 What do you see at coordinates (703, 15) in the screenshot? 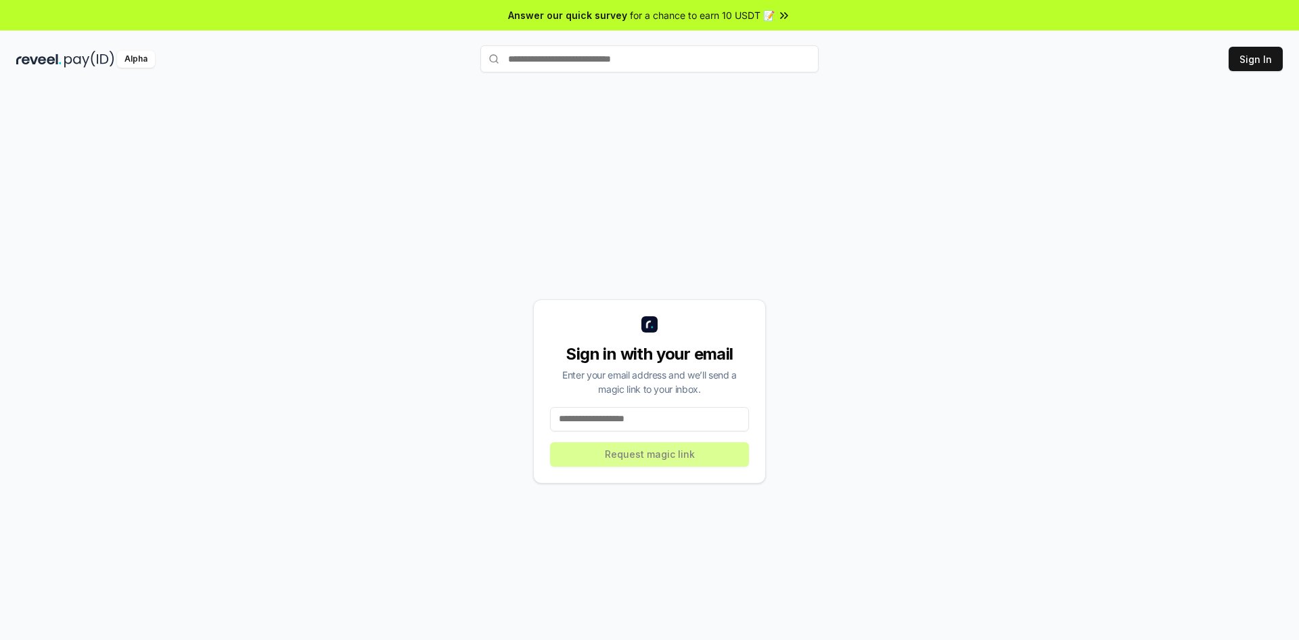
I see `span: for a chance to earn 10 USDT 📝` at bounding box center [703, 15].